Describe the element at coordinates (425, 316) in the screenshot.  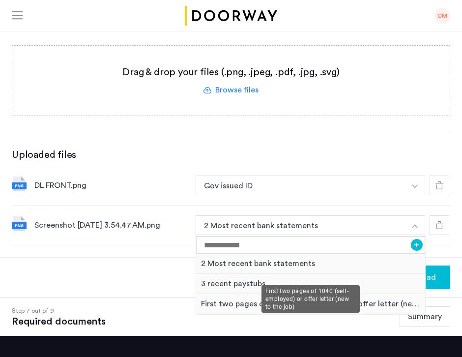
I see `button: Summary` at that location.